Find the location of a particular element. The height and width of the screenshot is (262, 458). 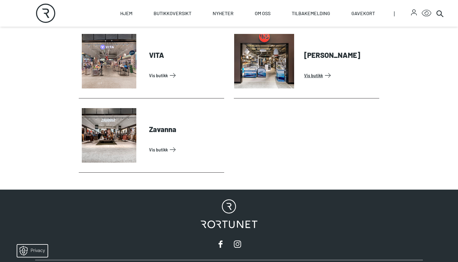

a: instagram is located at coordinates (237, 244).